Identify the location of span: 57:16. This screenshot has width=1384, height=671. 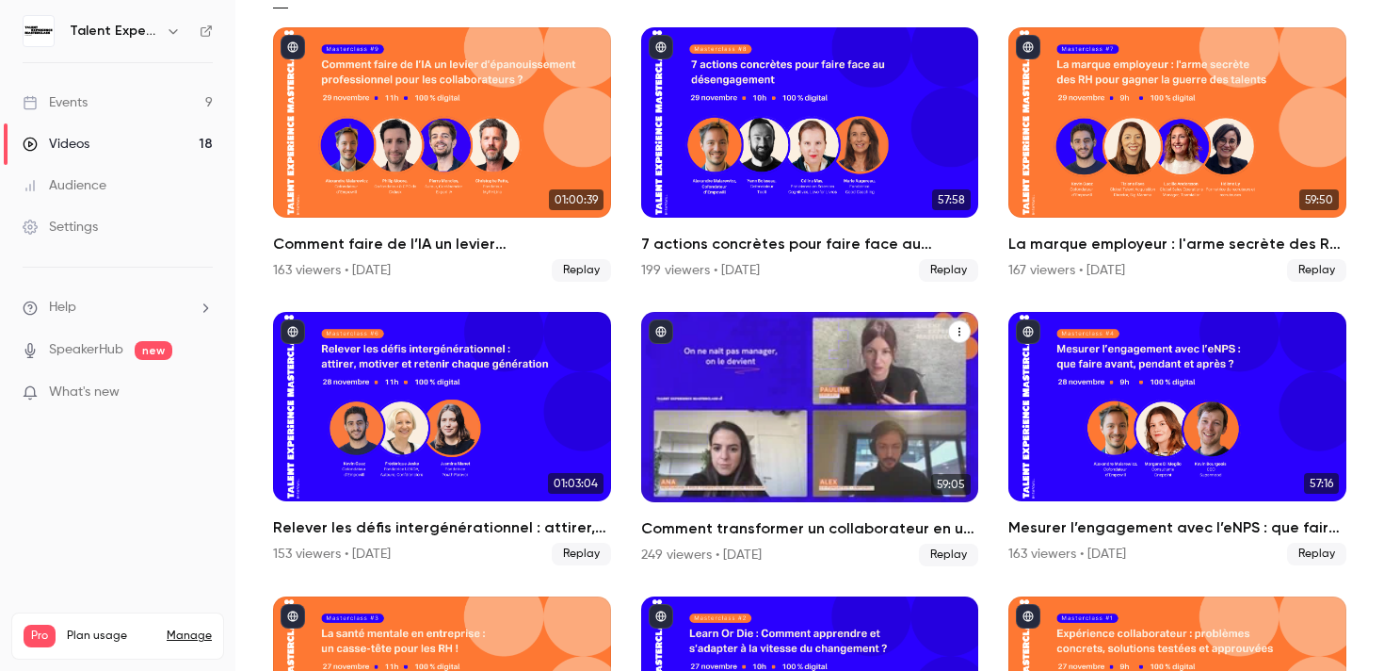
(1321, 483).